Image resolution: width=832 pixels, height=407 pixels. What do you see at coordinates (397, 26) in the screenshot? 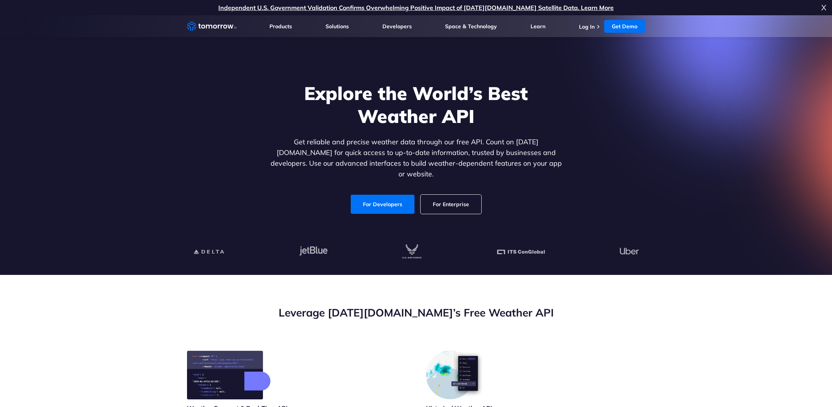
I see `a: Developers` at bounding box center [397, 26].